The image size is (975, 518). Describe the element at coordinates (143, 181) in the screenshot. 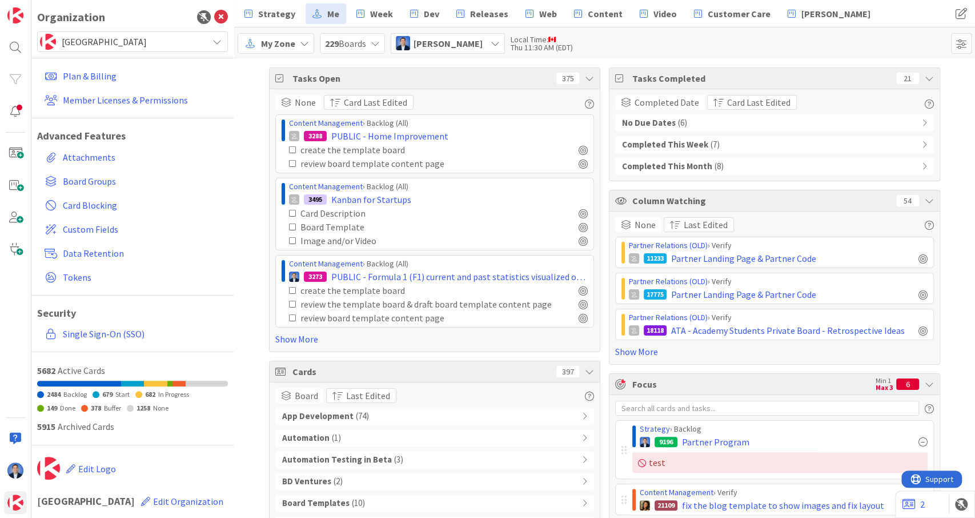

I see `span: Board Groups` at that location.